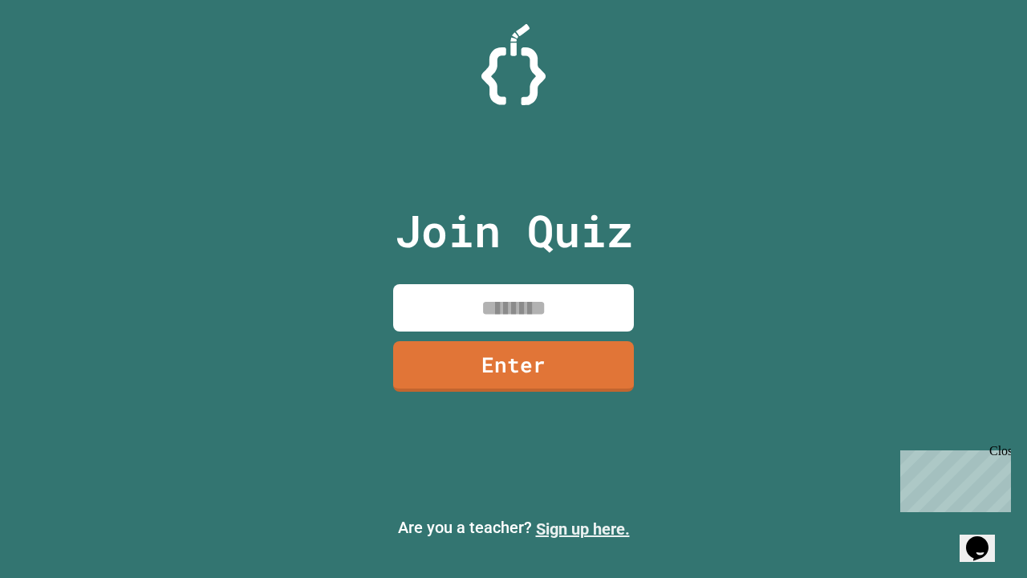  I want to click on a: Sign up here., so click(582, 529).